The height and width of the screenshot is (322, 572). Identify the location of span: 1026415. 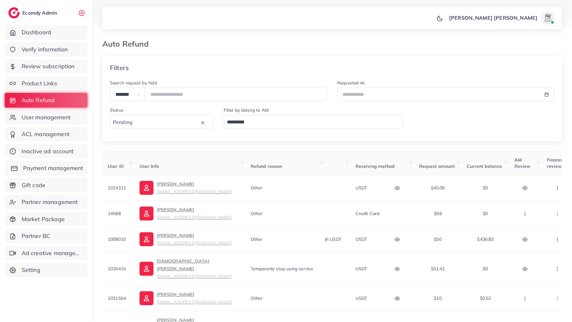
(117, 269).